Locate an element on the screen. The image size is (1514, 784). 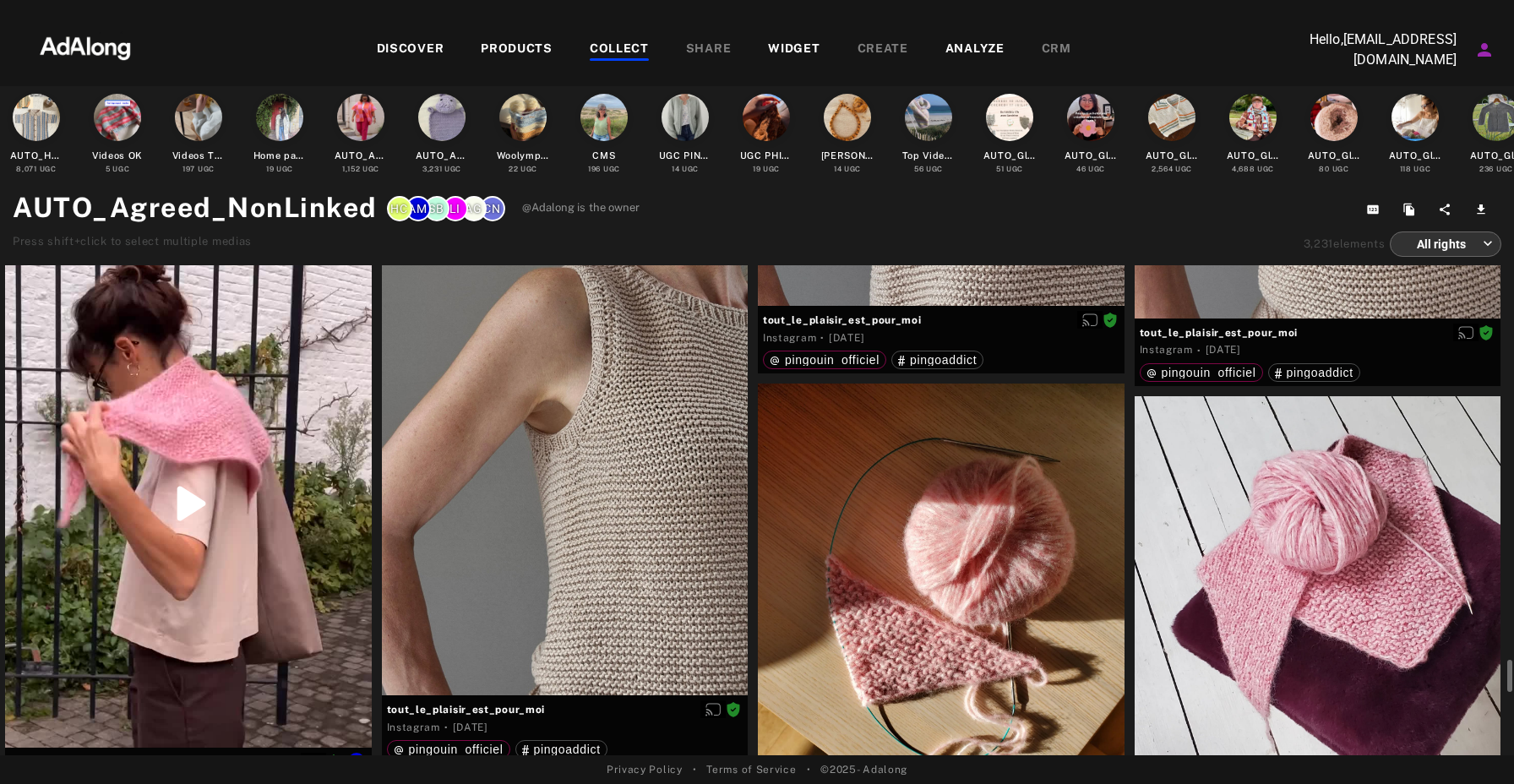
button: Download is located at coordinates (1483, 209).